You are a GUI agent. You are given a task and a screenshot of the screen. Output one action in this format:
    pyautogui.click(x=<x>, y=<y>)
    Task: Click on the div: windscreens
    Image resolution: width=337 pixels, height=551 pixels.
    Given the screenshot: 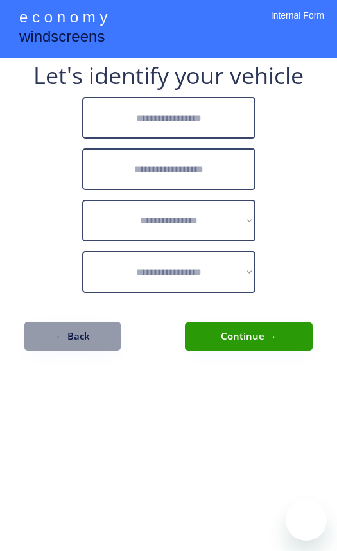 What is the action you would take?
    pyautogui.click(x=62, y=38)
    